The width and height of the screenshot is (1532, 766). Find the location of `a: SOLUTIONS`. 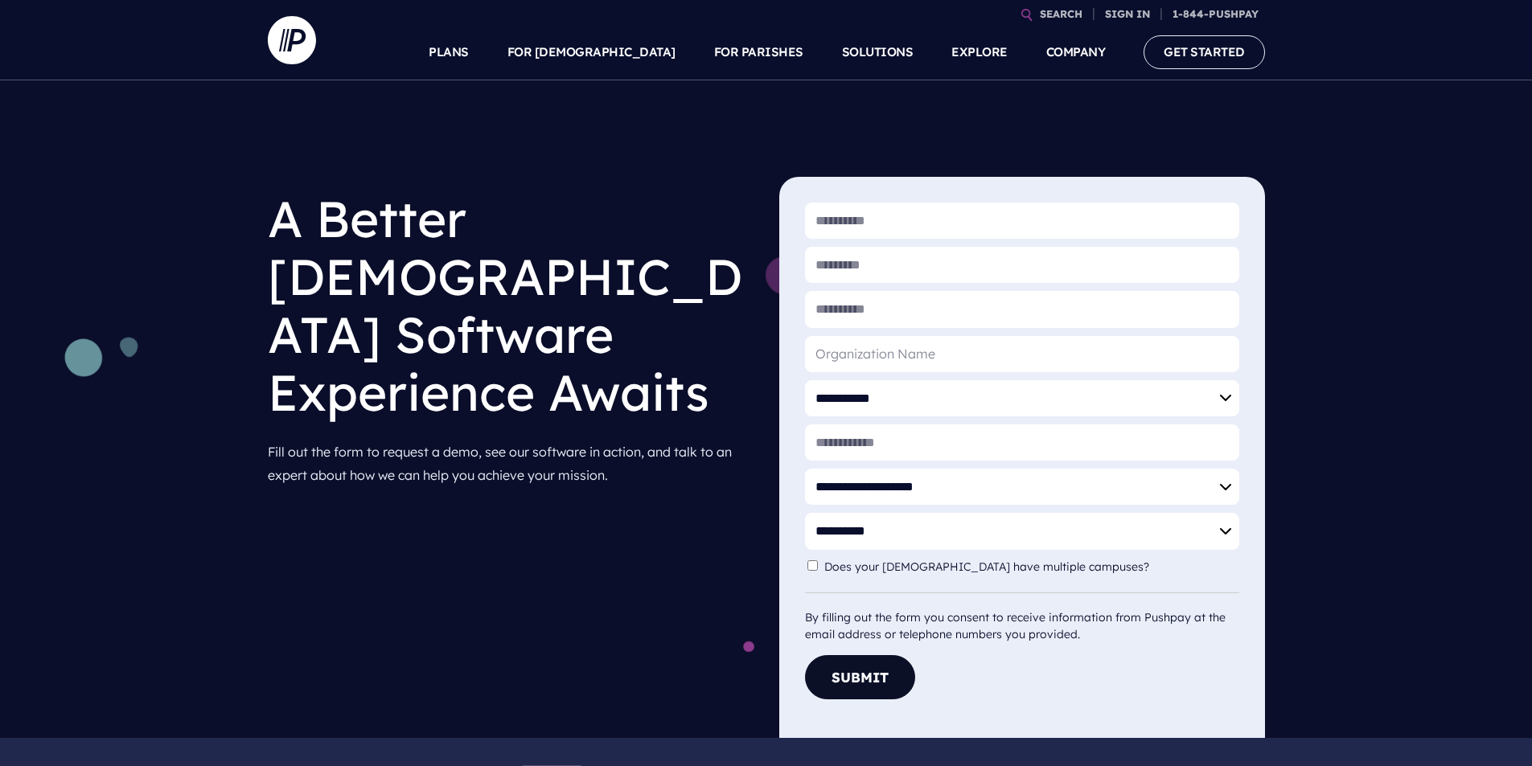

a: SOLUTIONS is located at coordinates (877, 52).